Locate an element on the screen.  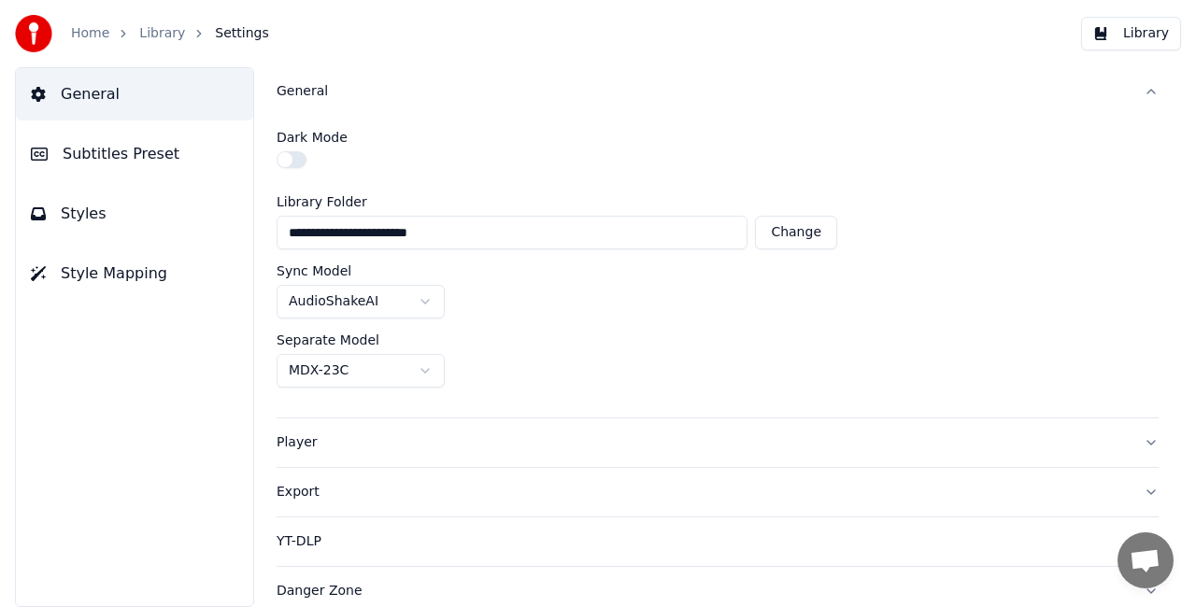
button: Style Mapping is located at coordinates (135, 274).